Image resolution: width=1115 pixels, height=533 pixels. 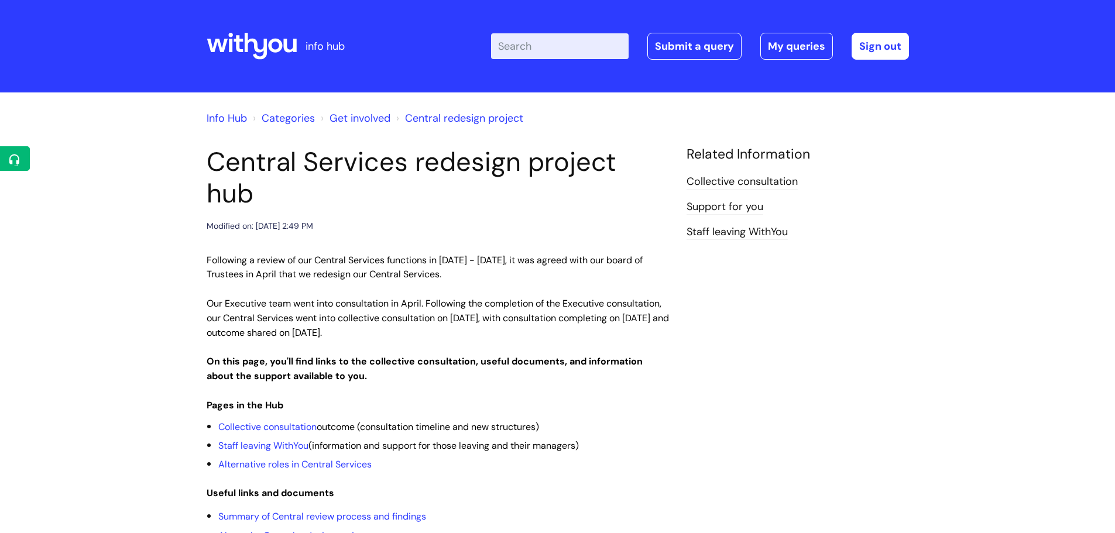 I want to click on a: Summary of Central review process and findings, so click(x=322, y=516).